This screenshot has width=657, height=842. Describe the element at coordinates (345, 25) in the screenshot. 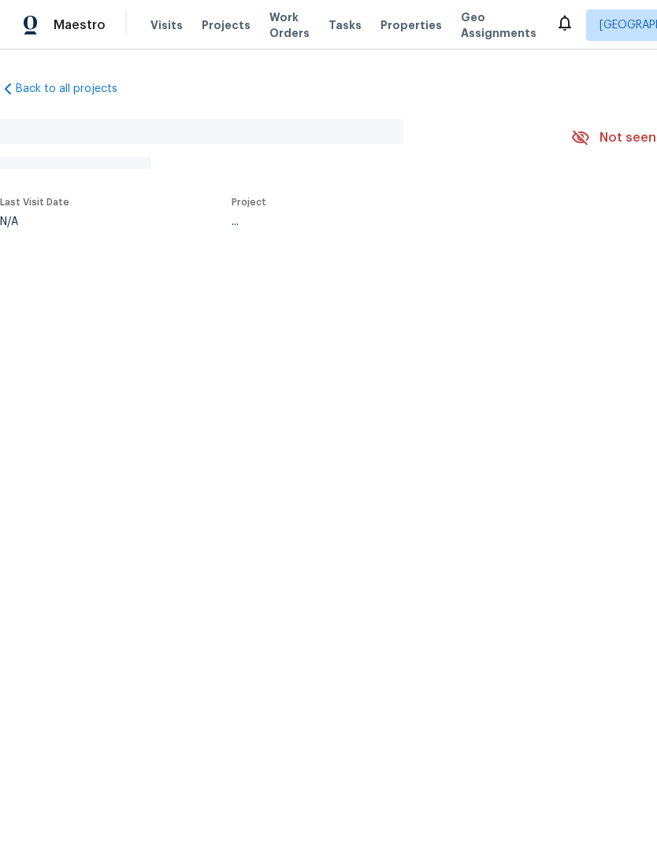

I see `span: Tasks` at that location.